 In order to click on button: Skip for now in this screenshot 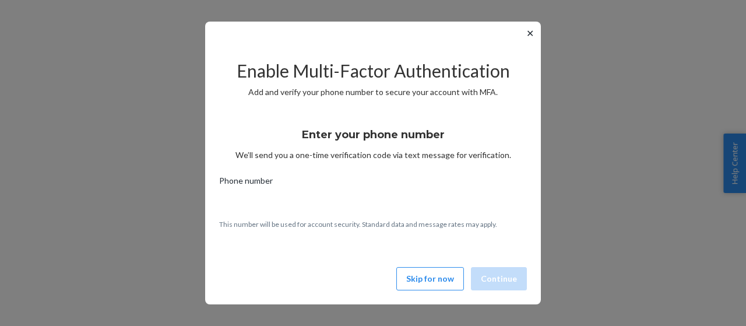, I will do `click(430, 279)`.